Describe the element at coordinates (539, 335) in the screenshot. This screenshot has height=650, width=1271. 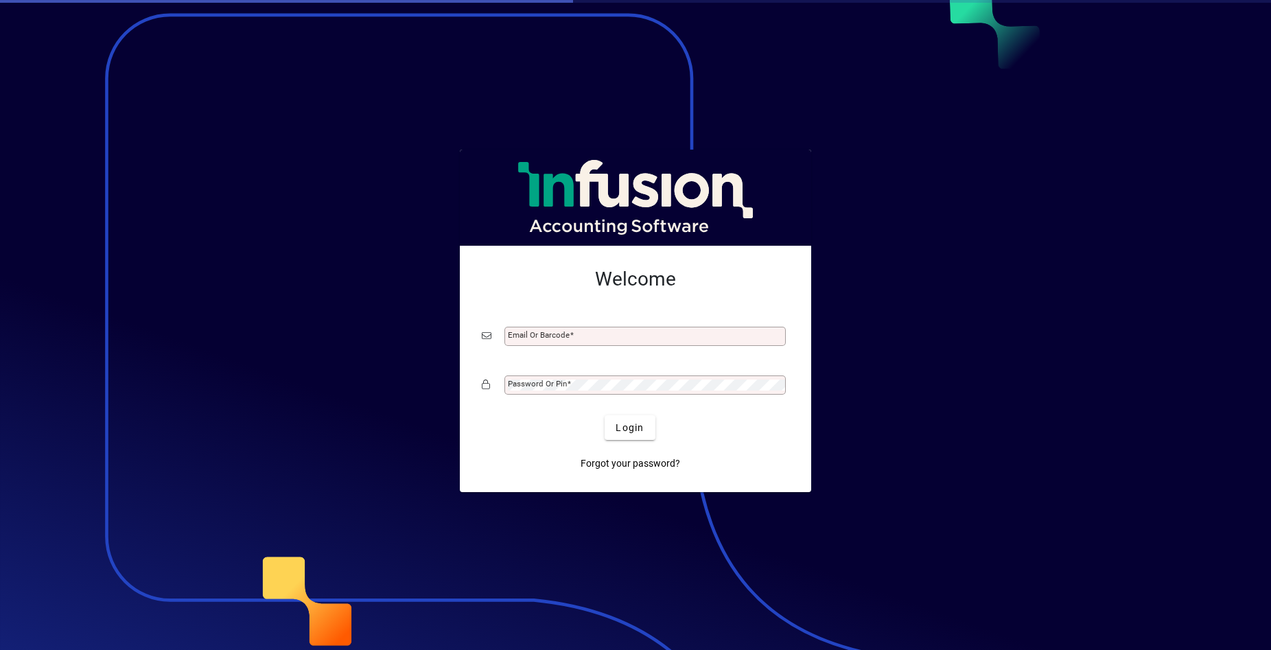
I see `mat-label: Email or Barcode` at that location.